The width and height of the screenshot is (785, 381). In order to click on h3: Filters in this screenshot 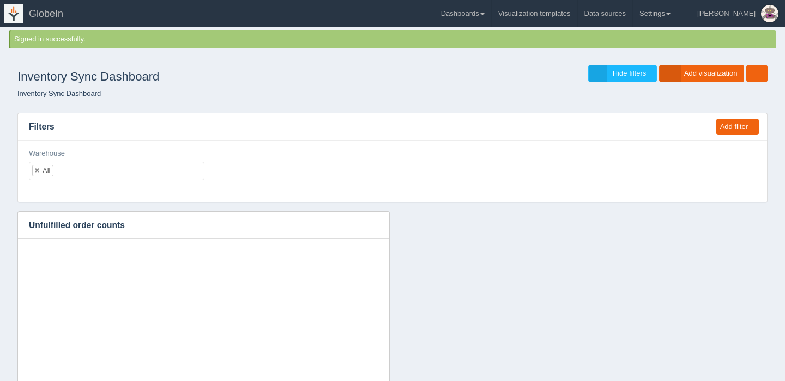, I will do `click(362, 127)`.